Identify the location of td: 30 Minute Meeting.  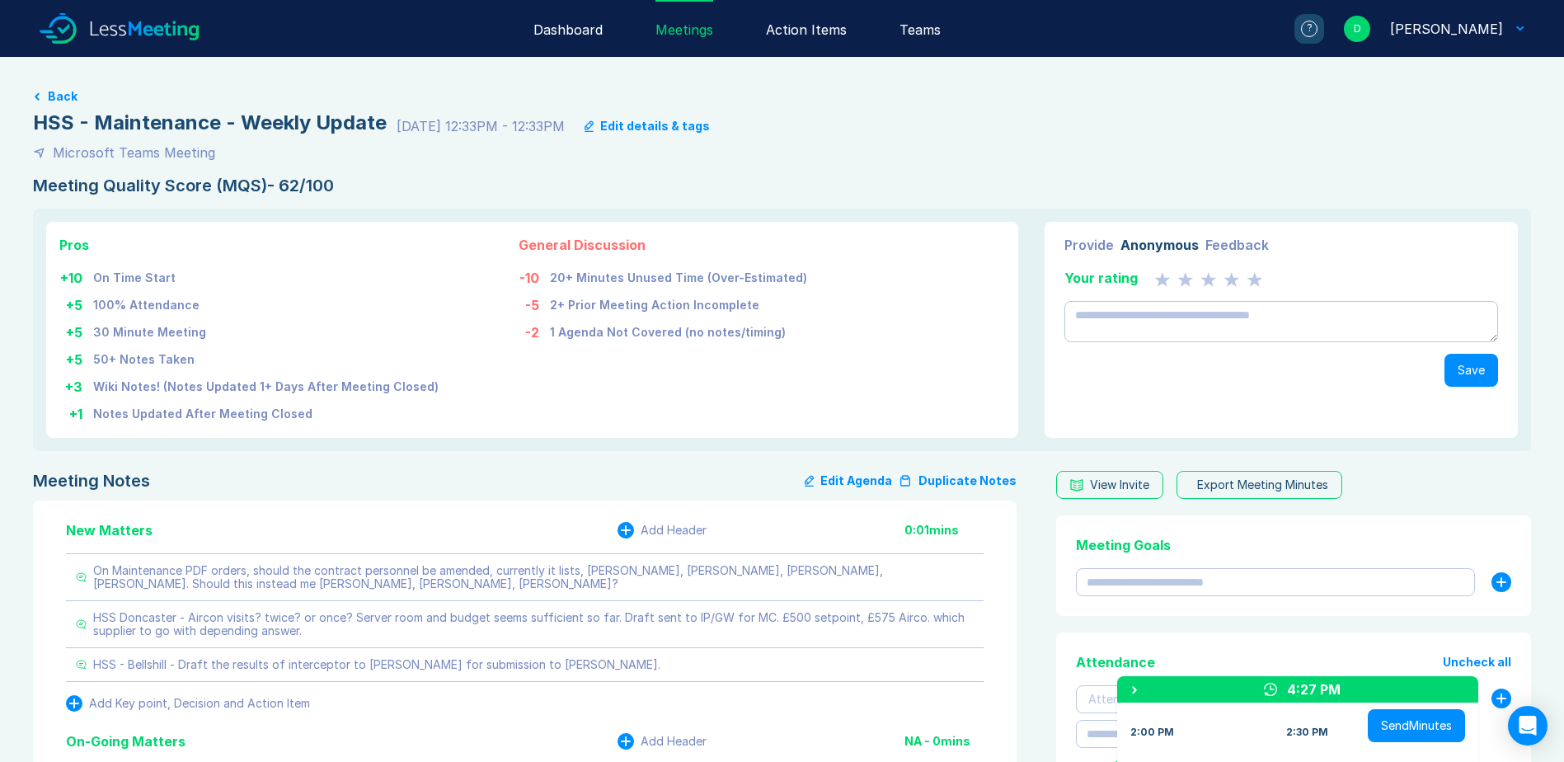
(265, 329).